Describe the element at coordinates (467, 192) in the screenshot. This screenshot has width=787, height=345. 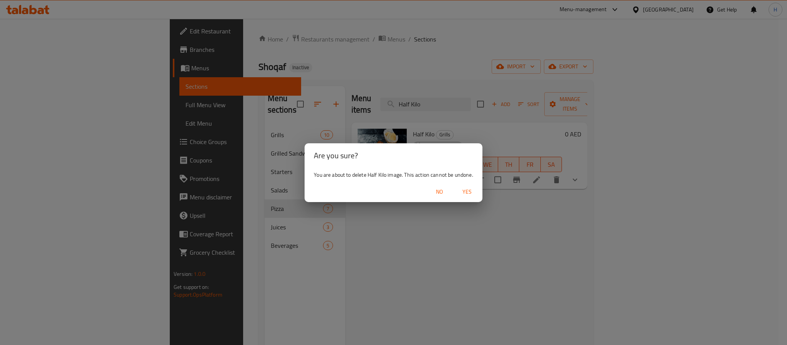
I see `button: Yes` at that location.